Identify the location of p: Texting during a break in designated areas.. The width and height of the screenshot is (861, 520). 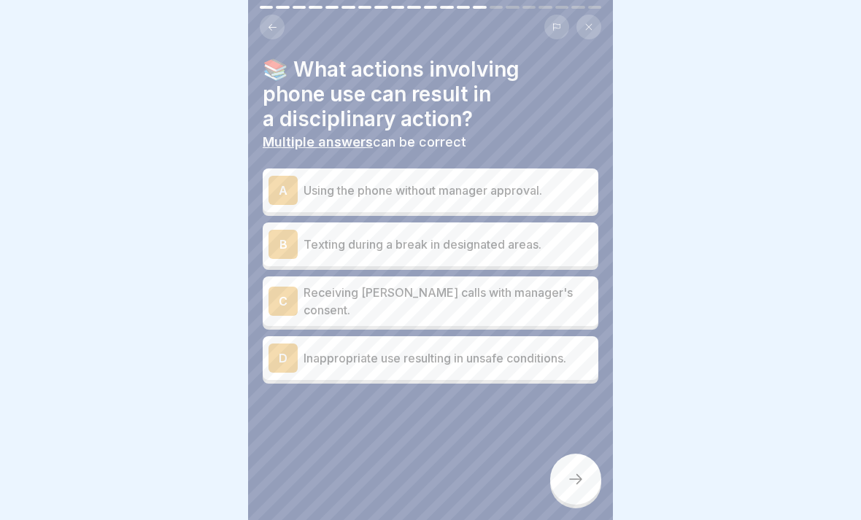
(448, 245).